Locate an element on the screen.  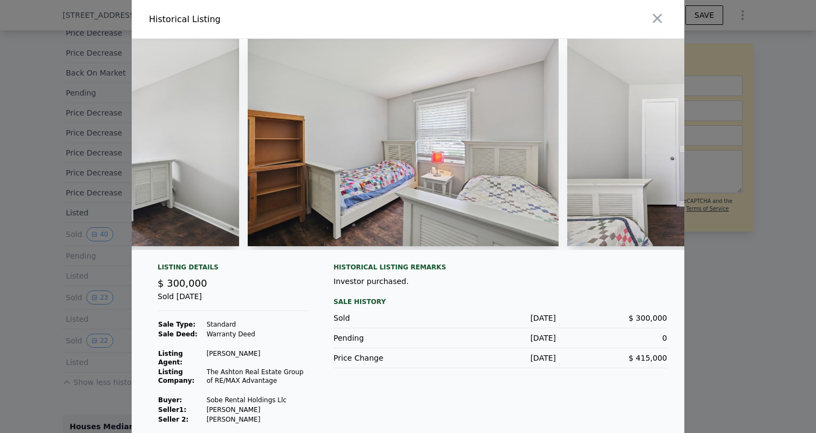
div: 0 is located at coordinates (612, 338).